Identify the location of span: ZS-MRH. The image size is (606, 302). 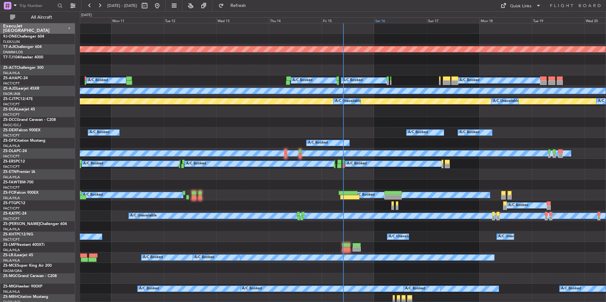
(10, 297).